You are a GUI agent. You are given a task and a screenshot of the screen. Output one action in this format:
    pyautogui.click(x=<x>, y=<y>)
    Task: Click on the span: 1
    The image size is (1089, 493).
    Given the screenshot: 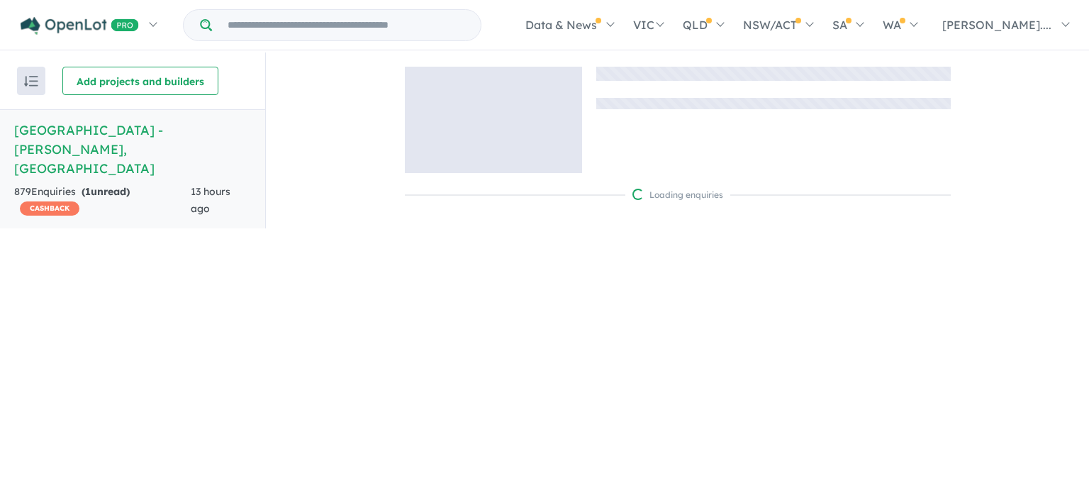 What is the action you would take?
    pyautogui.click(x=88, y=191)
    